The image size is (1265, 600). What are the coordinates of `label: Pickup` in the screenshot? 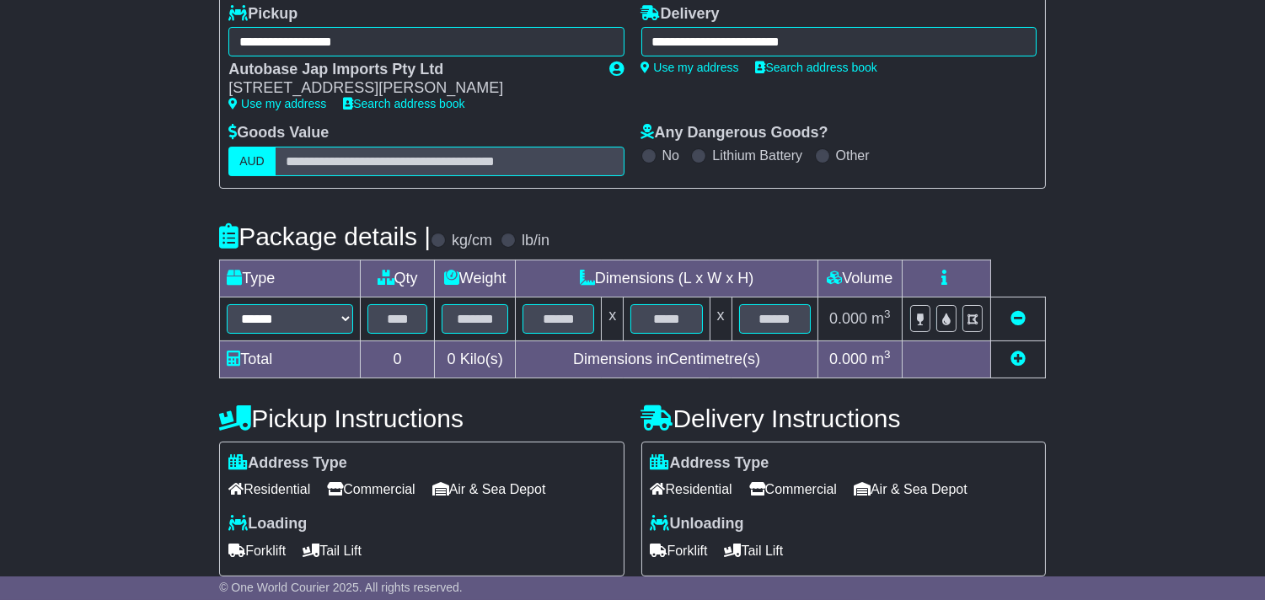 It's located at (263, 14).